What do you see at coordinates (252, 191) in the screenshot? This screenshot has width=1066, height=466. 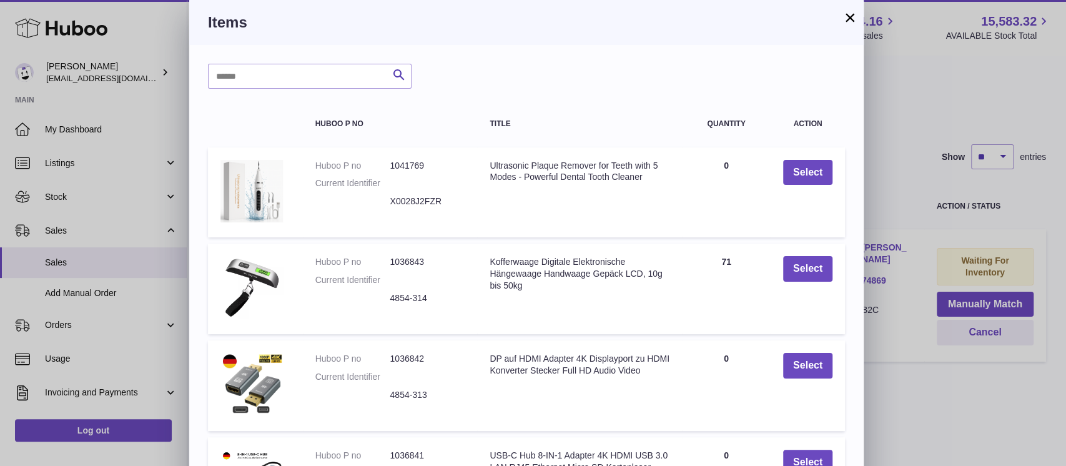 I see `img: Ultrasonic Plaque Remover for Teeth with 5 Modes - Powerful Dental Tooth Cleaner` at bounding box center [252, 191].